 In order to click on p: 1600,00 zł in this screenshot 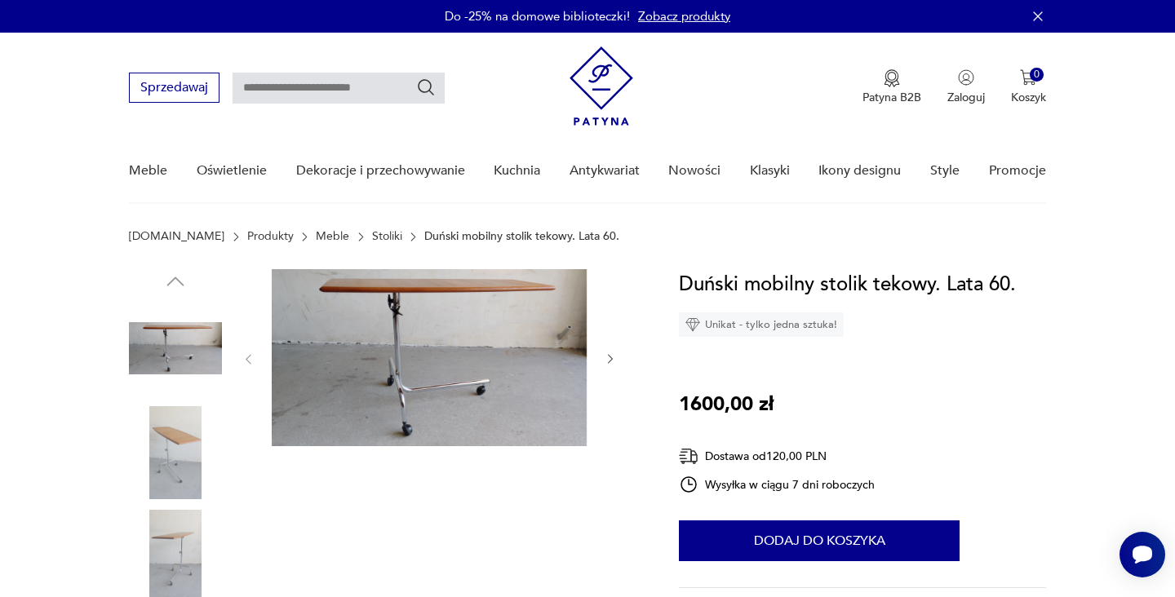, I will do `click(726, 405)`.